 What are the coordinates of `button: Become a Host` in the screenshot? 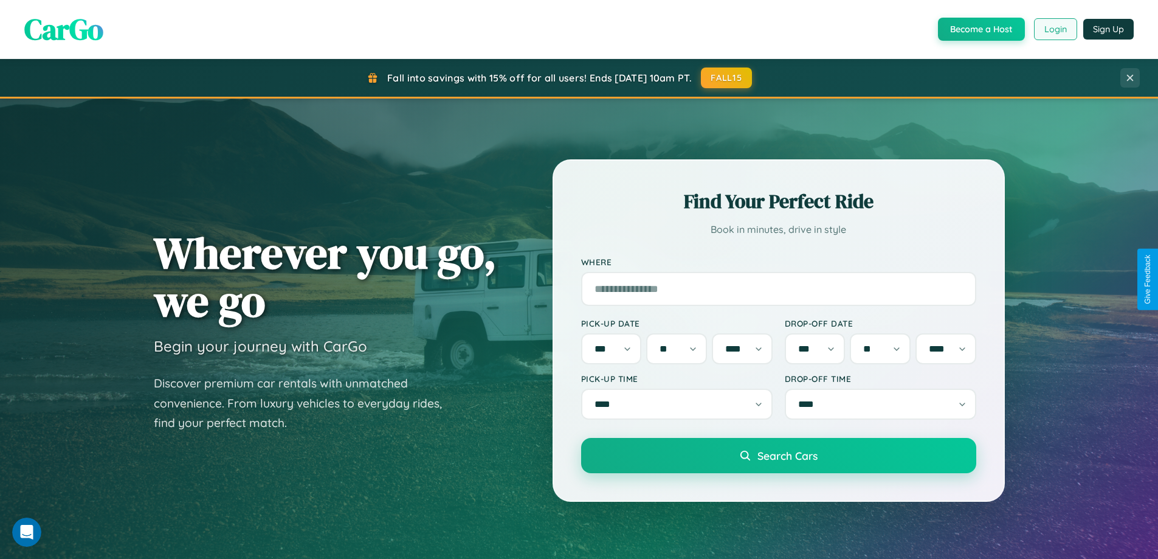 It's located at (981, 29).